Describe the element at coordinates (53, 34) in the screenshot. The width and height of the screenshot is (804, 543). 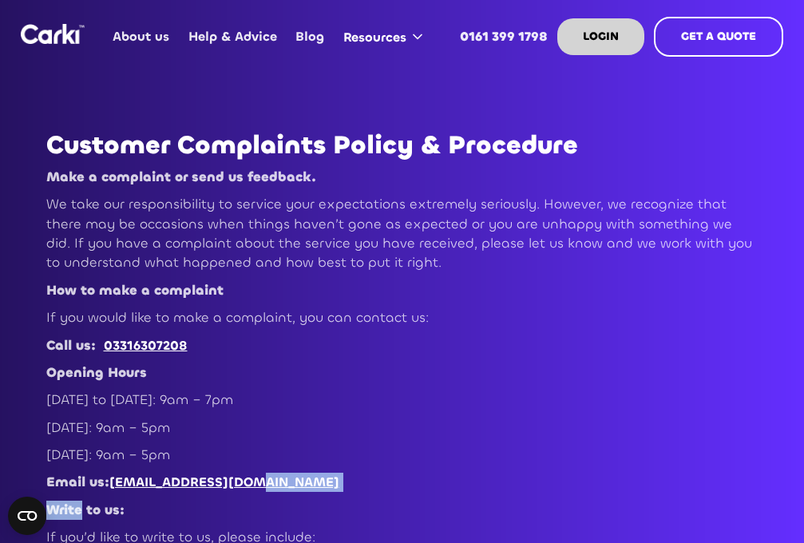
I see `img: Logo` at that location.